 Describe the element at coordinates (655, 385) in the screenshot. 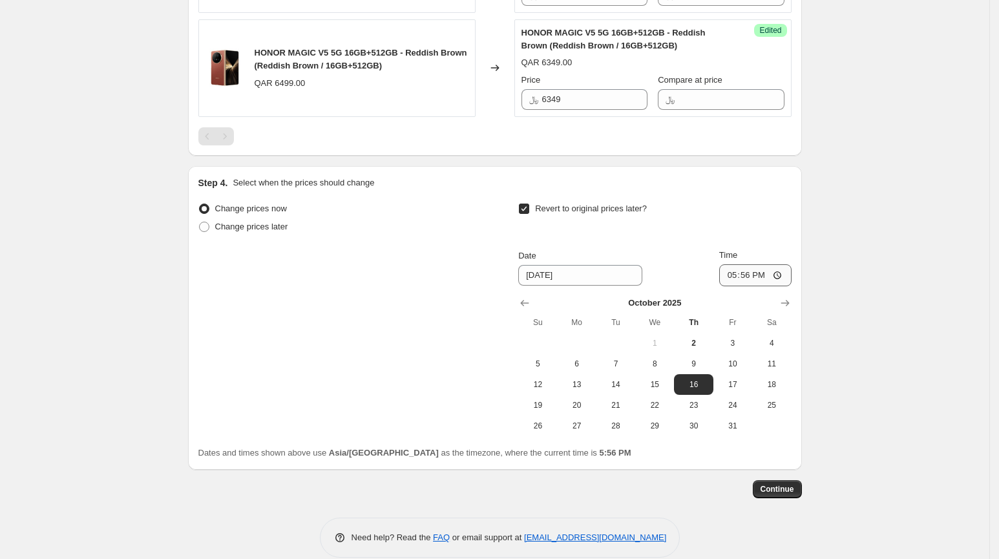

I see `span: 15` at that location.